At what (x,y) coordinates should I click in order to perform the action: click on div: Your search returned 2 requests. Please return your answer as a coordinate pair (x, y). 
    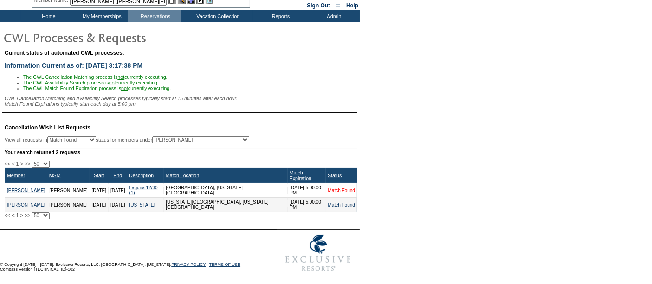
    Looking at the image, I should click on (181, 152).